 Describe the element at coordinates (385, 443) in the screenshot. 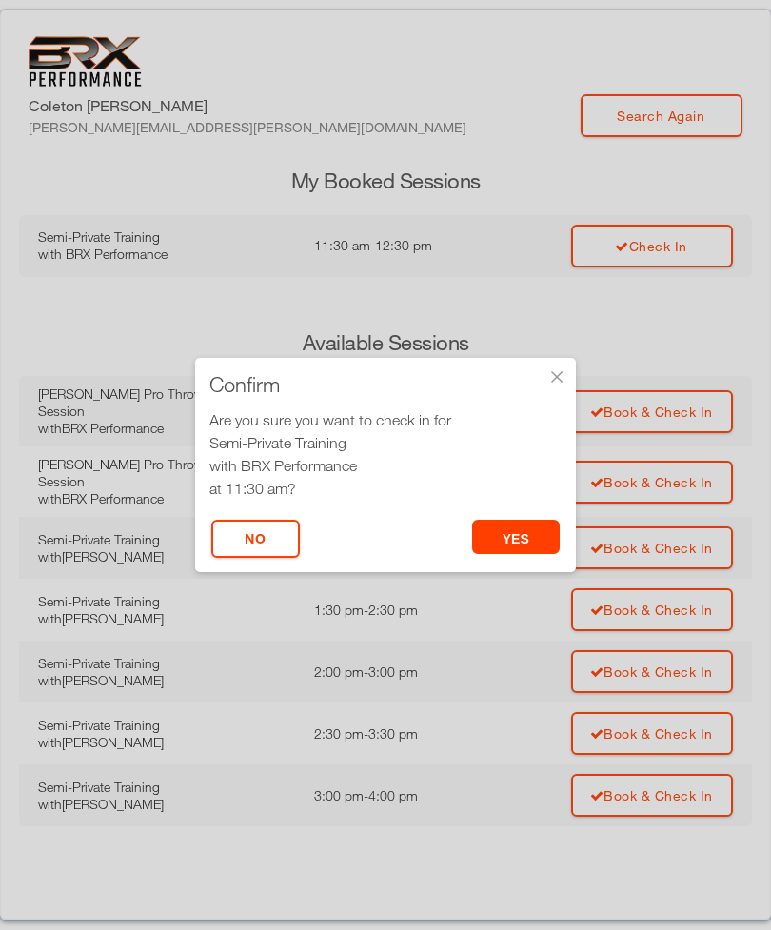

I see `div: Semi-Private Training` at that location.